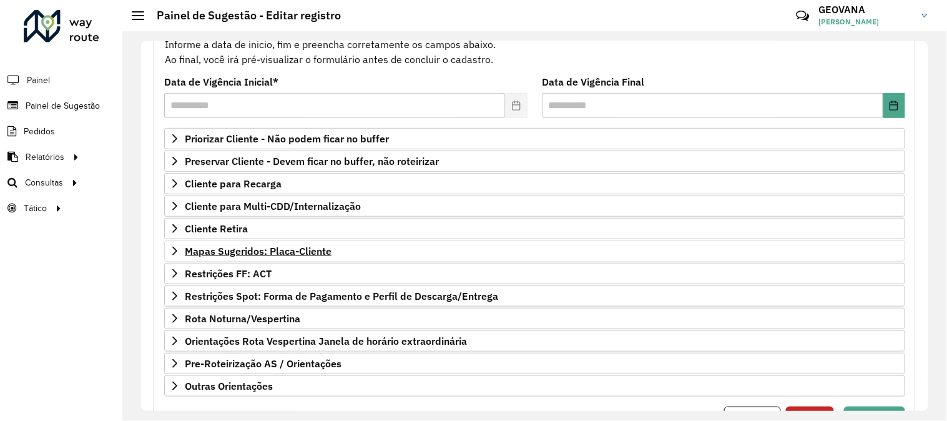  Describe the element at coordinates (534, 318) in the screenshot. I see `a: Rota Noturna/Vespertina` at that location.